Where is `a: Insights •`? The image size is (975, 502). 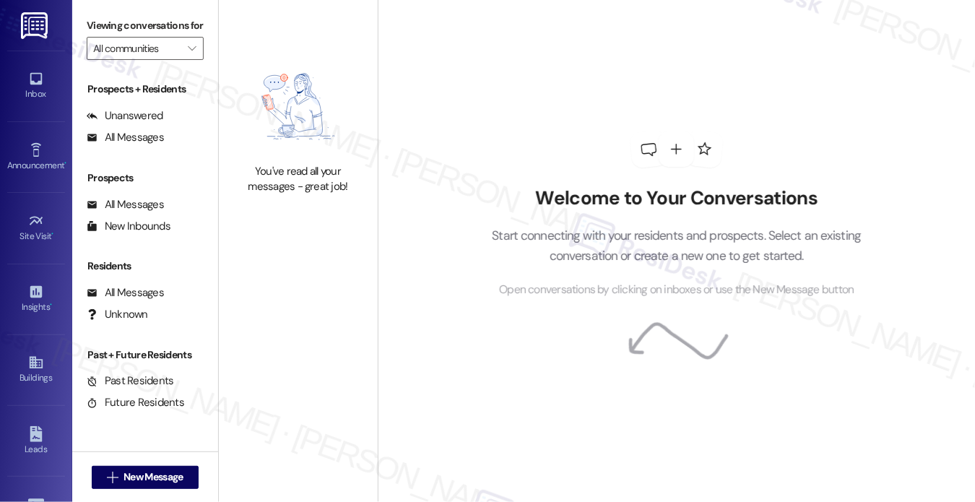 a: Insights • is located at coordinates (36, 299).